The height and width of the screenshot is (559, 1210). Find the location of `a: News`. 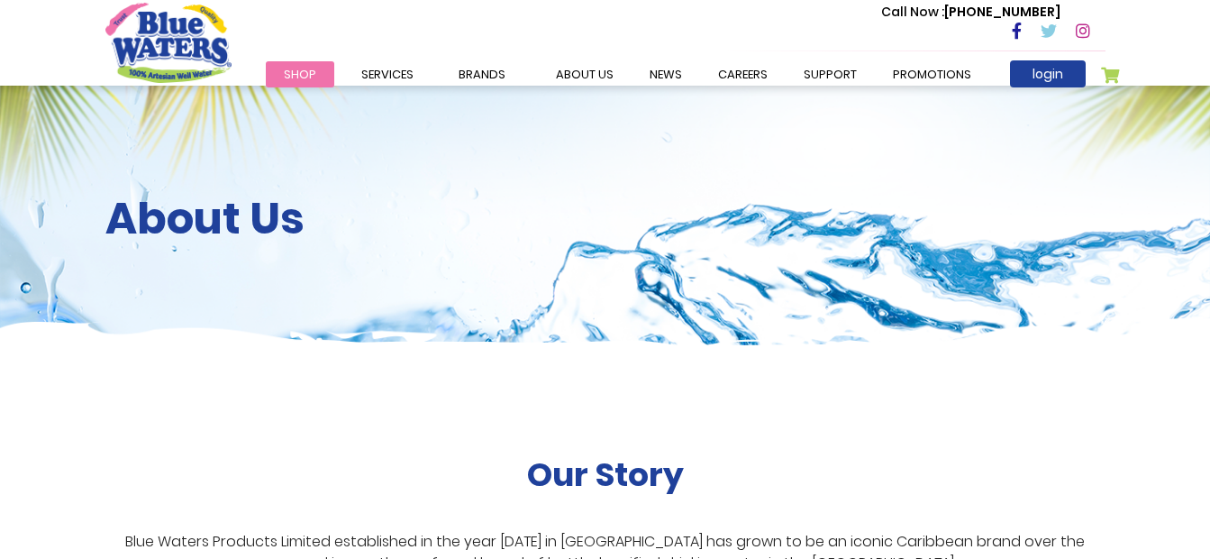

a: News is located at coordinates (666, 74).